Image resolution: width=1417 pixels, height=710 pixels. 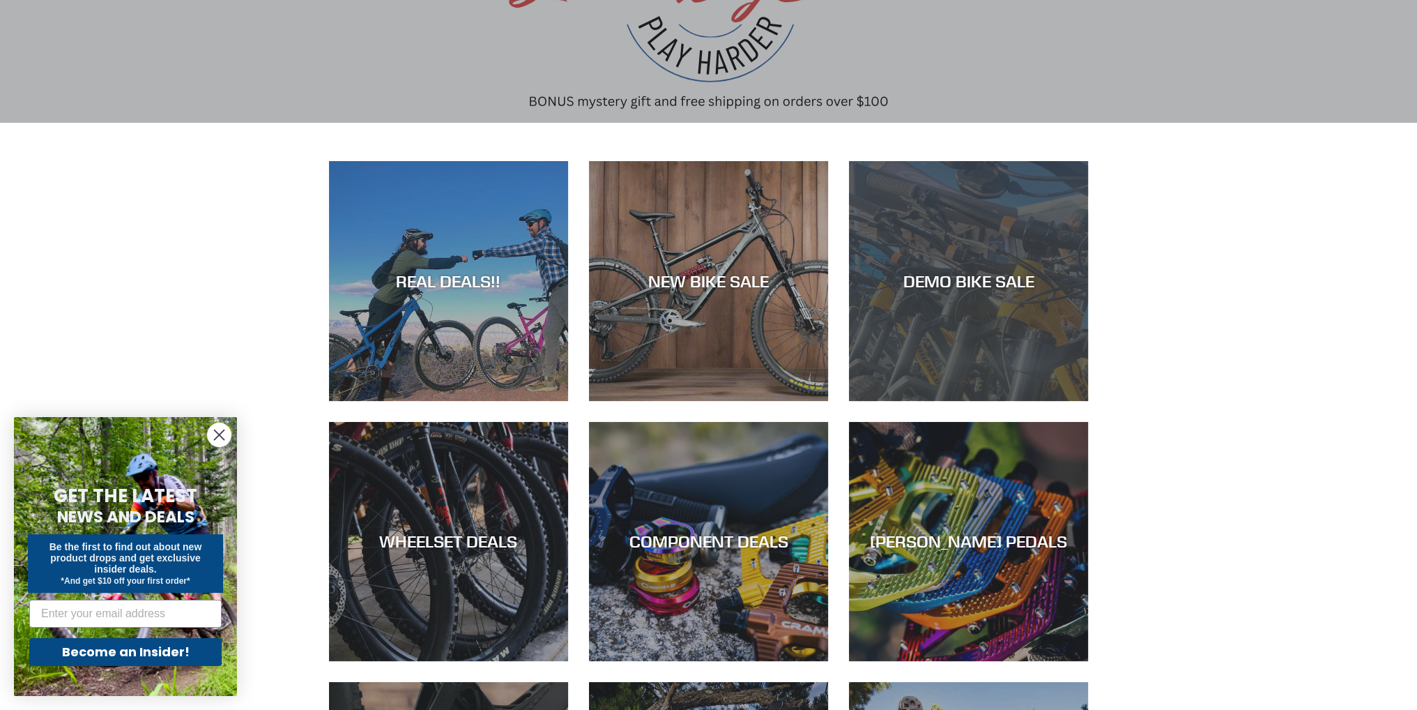 What do you see at coordinates (125, 496) in the screenshot?
I see `span: GET THE LATEST` at bounding box center [125, 496].